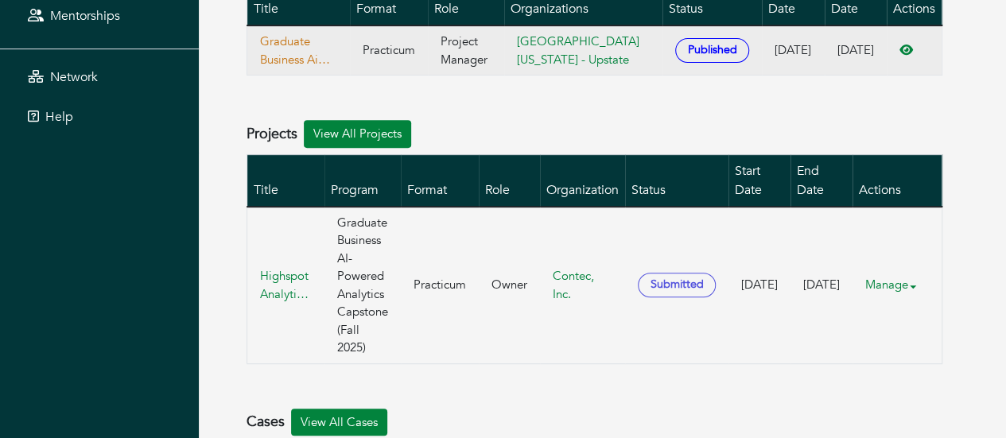 The height and width of the screenshot is (438, 1006). I want to click on span: Mentorships, so click(85, 16).